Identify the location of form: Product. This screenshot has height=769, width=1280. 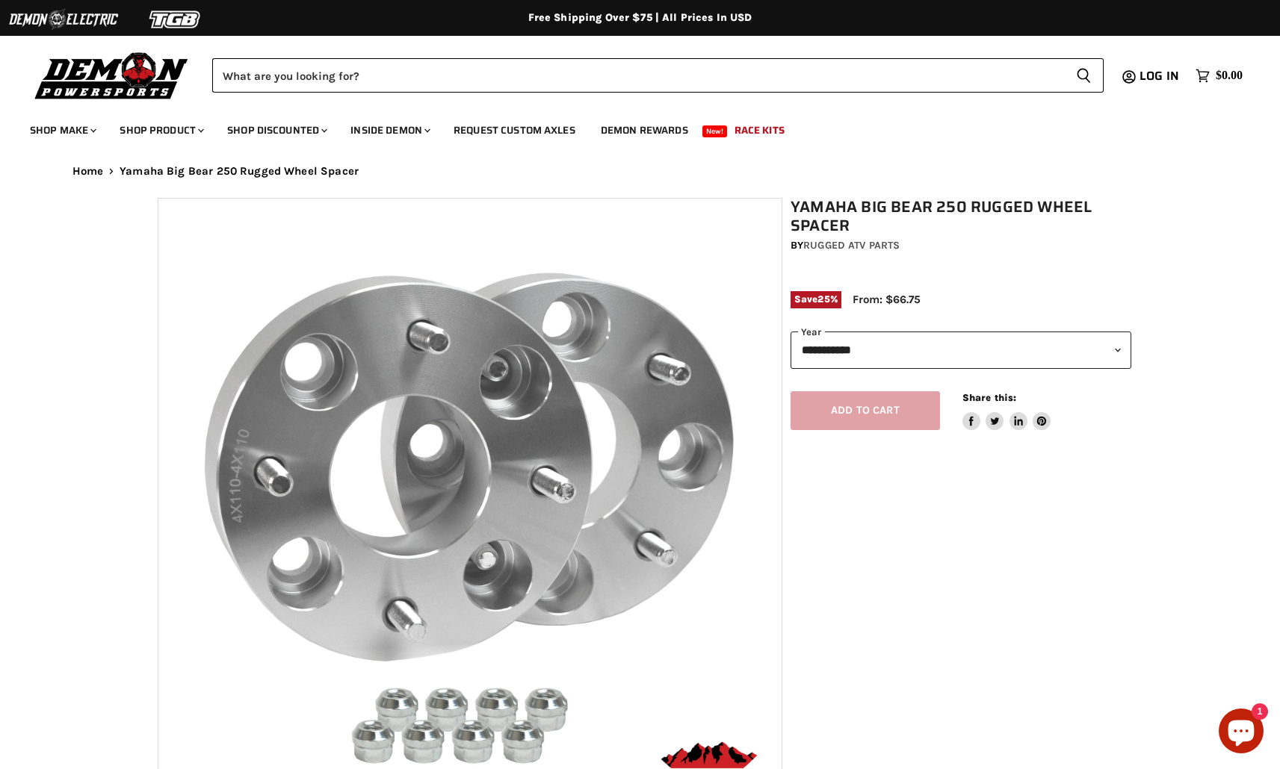
(657, 75).